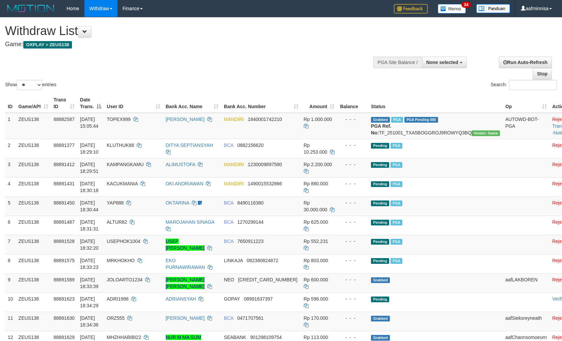  What do you see at coordinates (493, 8) in the screenshot?
I see `img: panduan.png` at bounding box center [493, 8].